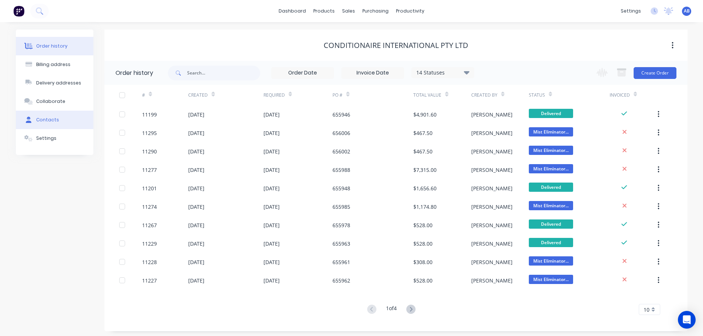 The width and height of the screenshot is (703, 336). Describe the element at coordinates (655, 73) in the screenshot. I see `button: Create Order` at that location.